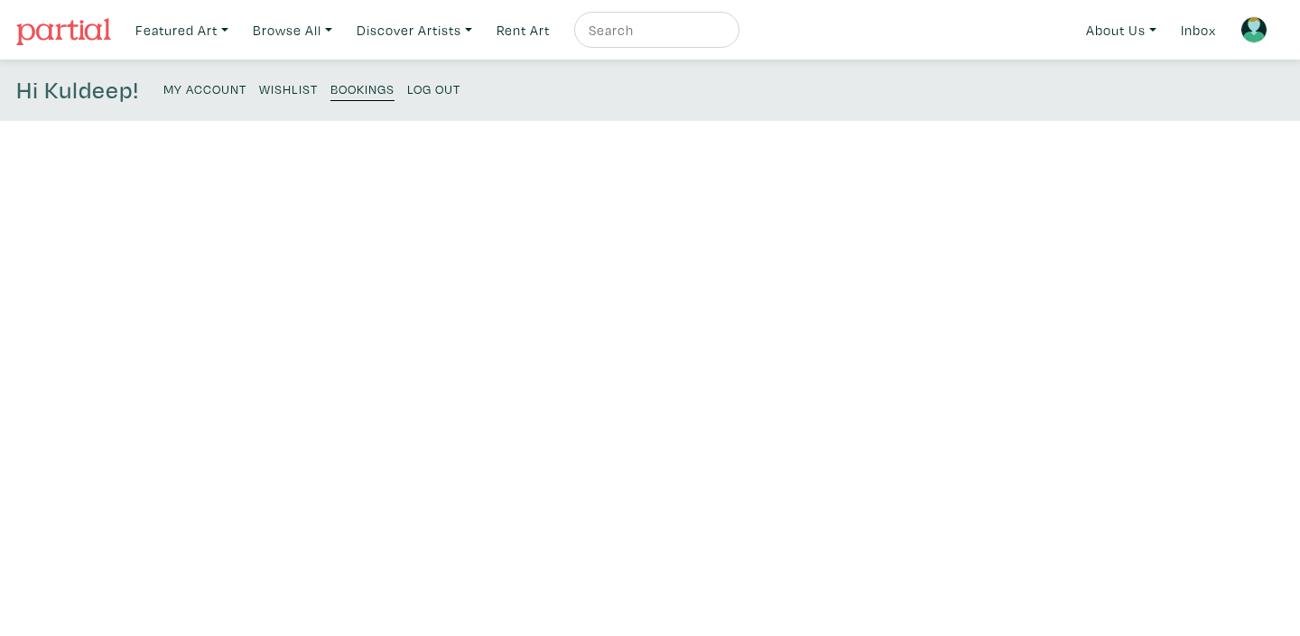 The image size is (1300, 636). Describe the element at coordinates (433, 88) in the screenshot. I see `a: Log Out` at that location.